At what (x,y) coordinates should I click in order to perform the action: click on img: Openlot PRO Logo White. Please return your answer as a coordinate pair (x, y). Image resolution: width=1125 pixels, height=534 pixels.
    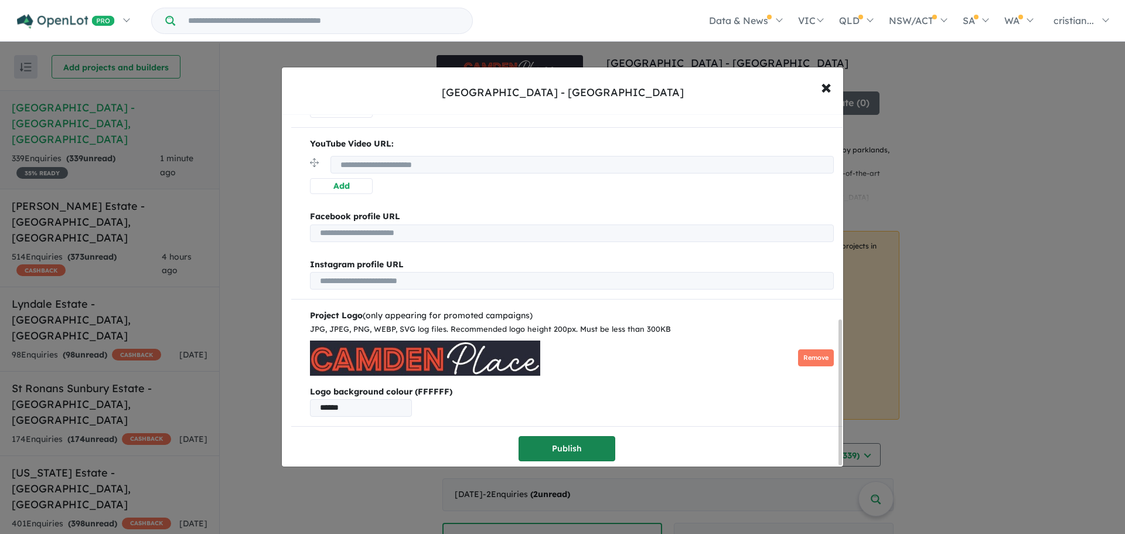
    Looking at the image, I should click on (66, 21).